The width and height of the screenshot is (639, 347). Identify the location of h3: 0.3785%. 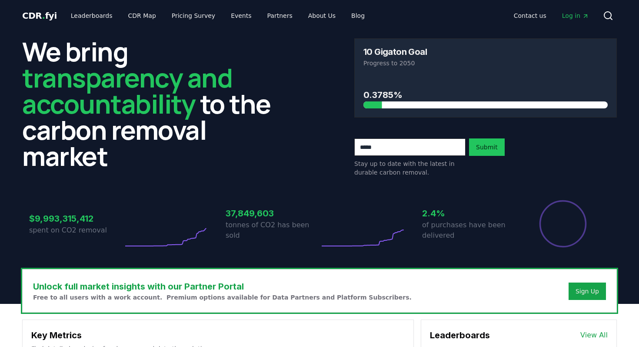
(486, 95).